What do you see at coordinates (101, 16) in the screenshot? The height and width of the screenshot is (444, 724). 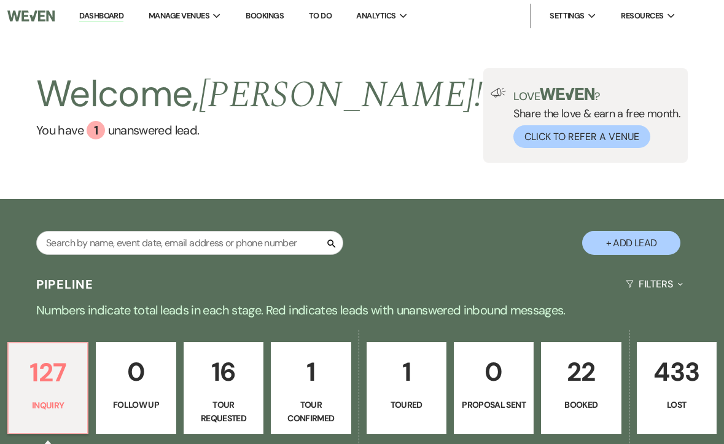 I see `a: Dashboard` at bounding box center [101, 16].